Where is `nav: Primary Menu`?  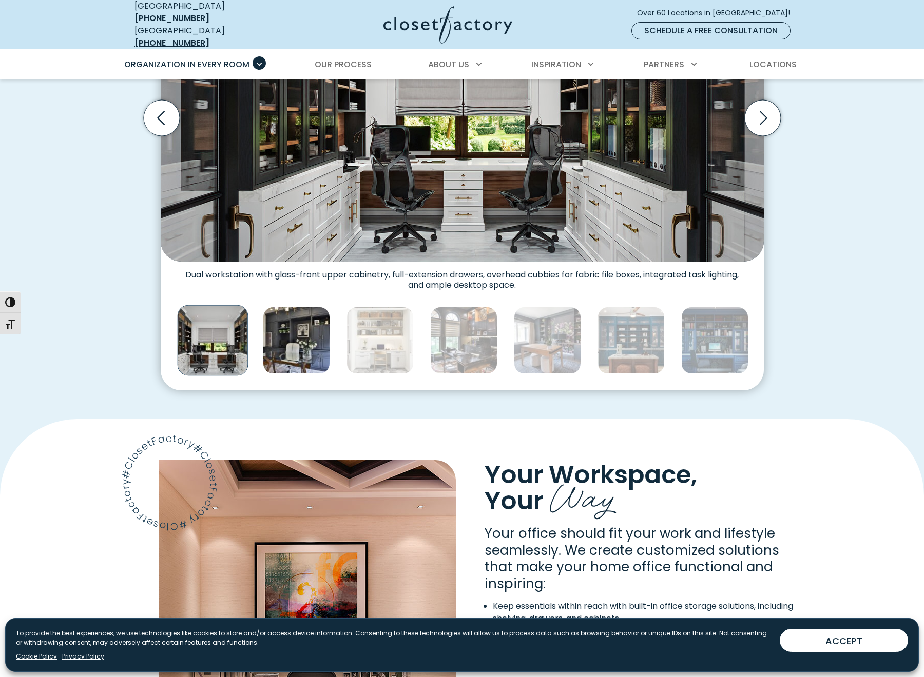
nav: Primary Menu is located at coordinates (462, 65).